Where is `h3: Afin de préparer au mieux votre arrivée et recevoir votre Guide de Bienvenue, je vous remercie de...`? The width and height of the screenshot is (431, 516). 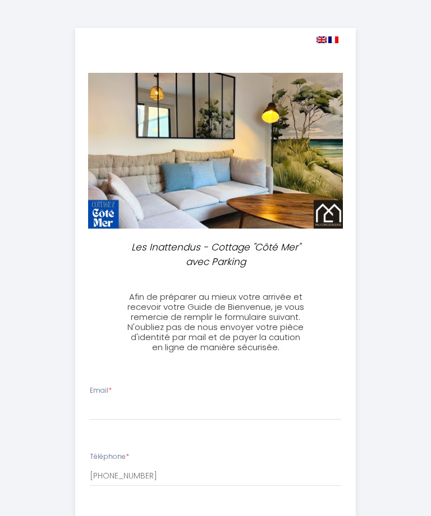
h3: Afin de préparer au mieux votre arrivée et recevoir votre Guide de Bienvenue, je vous remercie de... is located at coordinates (215, 322).